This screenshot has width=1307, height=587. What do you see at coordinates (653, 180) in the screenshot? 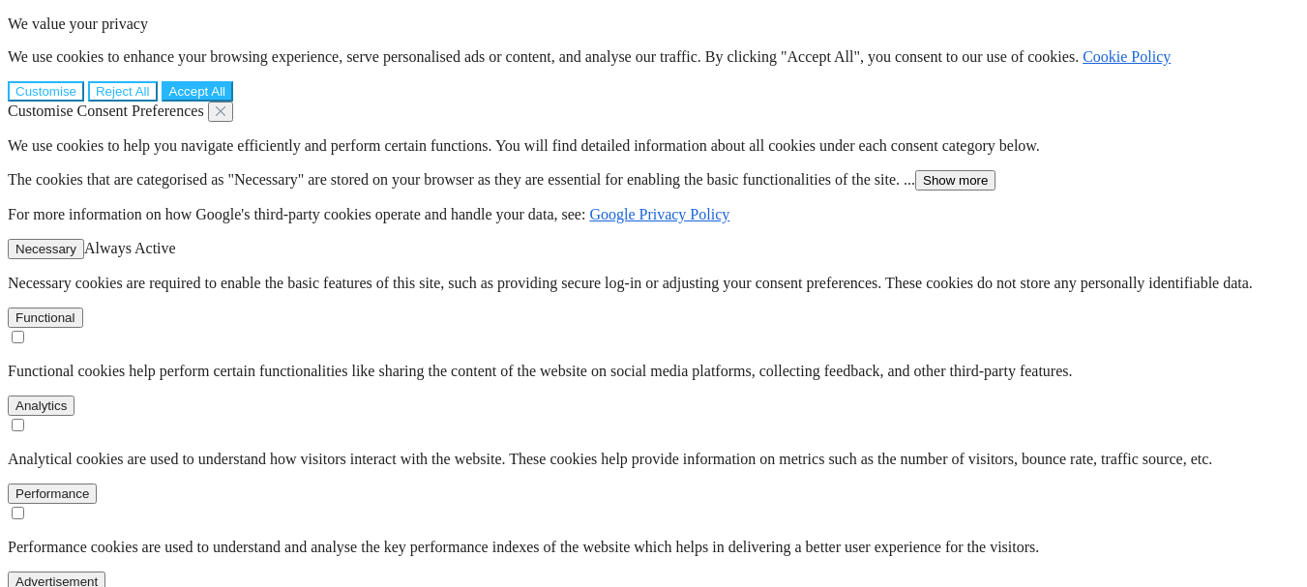
I see `p: The cookies that are categorised as "Necessary" are stored on your browser as they are essential ...` at bounding box center [653, 180].